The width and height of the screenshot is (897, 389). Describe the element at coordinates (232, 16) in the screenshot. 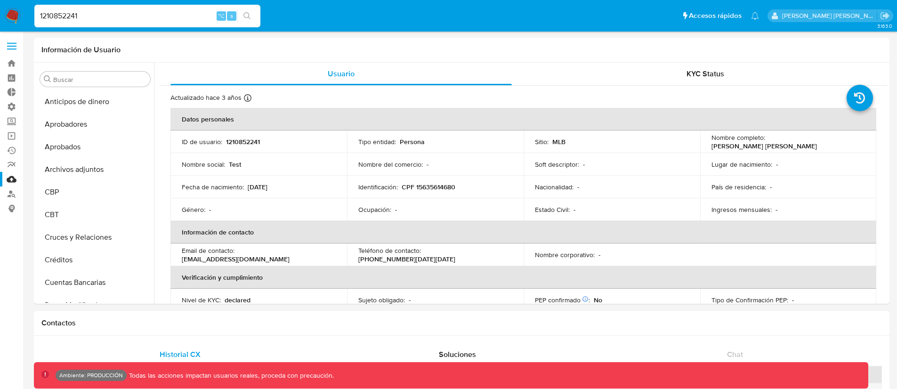

I see `span: s` at that location.